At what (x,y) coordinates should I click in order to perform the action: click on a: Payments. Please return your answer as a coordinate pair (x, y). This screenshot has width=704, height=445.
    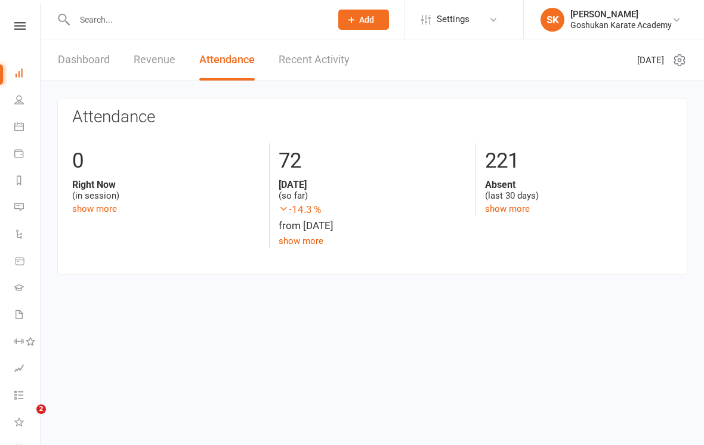
    Looking at the image, I should click on (27, 155).